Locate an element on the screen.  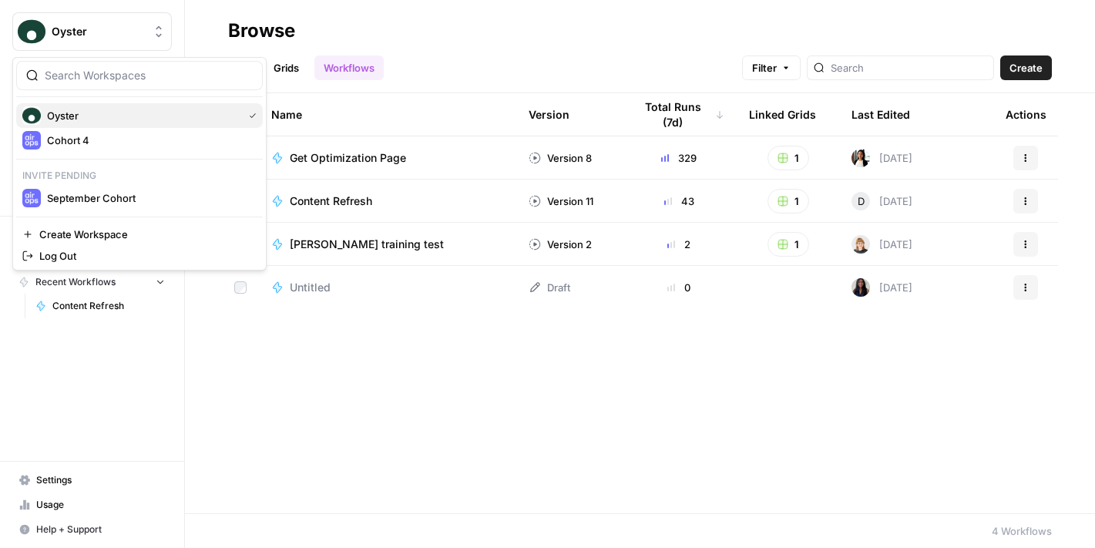
input: Search Workspaces is located at coordinates (149, 76).